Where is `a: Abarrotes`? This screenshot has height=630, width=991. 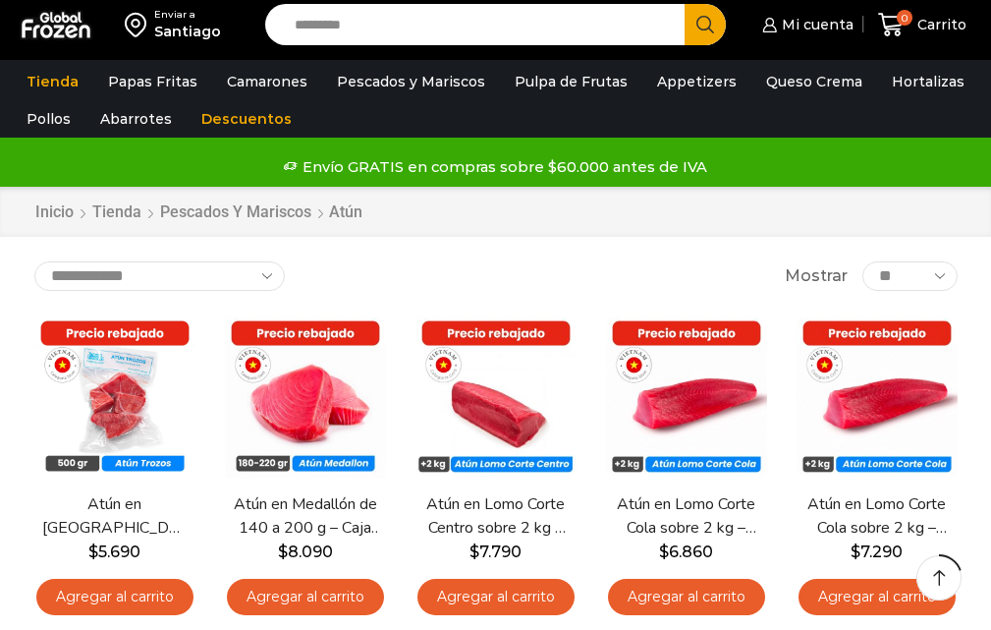 a: Abarrotes is located at coordinates (136, 119).